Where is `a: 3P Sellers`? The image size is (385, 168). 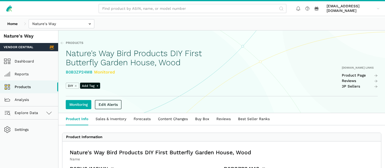
a: 3P Sellers is located at coordinates (360, 86).